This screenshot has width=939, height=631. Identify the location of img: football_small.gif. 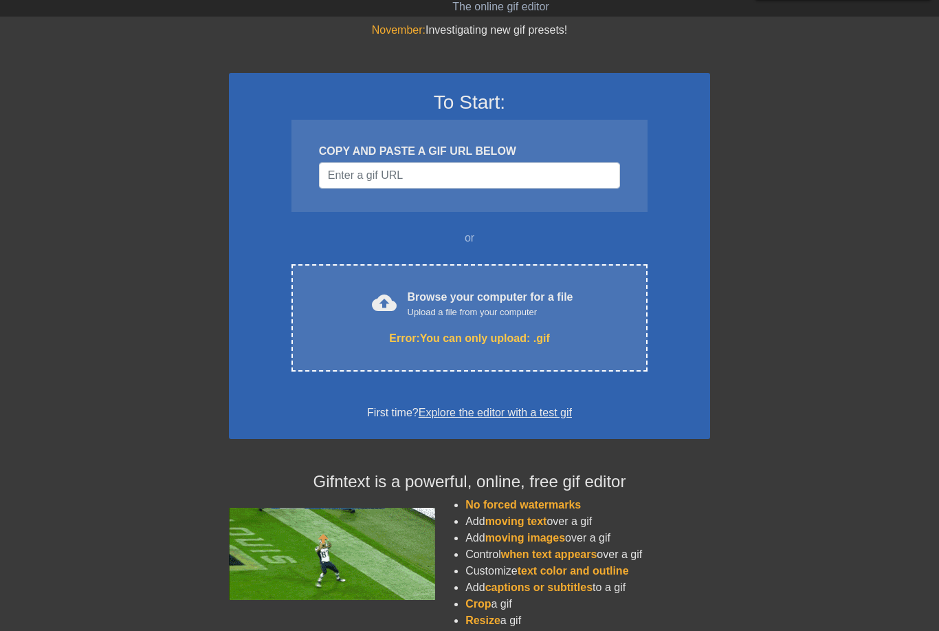
(332, 554).